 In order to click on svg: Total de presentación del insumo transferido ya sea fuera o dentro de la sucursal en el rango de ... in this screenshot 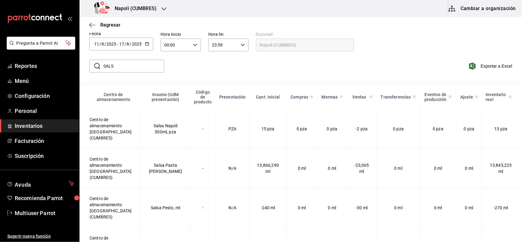, I will do `click(415, 97)`.